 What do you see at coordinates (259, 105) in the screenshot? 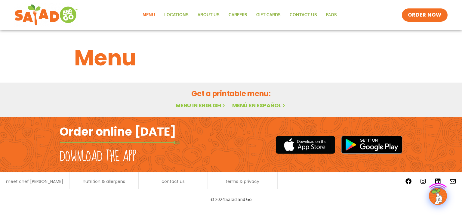
I see `a: Menú en español` at bounding box center [259, 105].